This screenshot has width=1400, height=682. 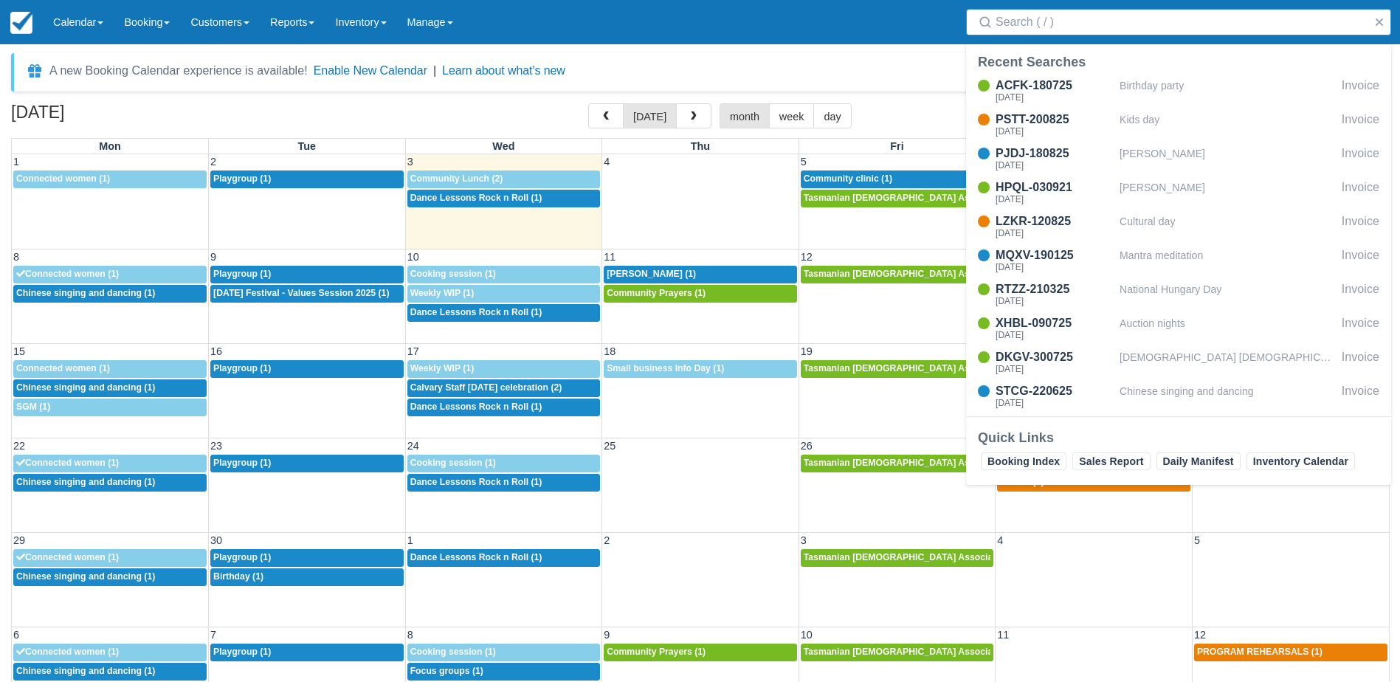 I want to click on a: Cooking session (1), so click(x=504, y=274).